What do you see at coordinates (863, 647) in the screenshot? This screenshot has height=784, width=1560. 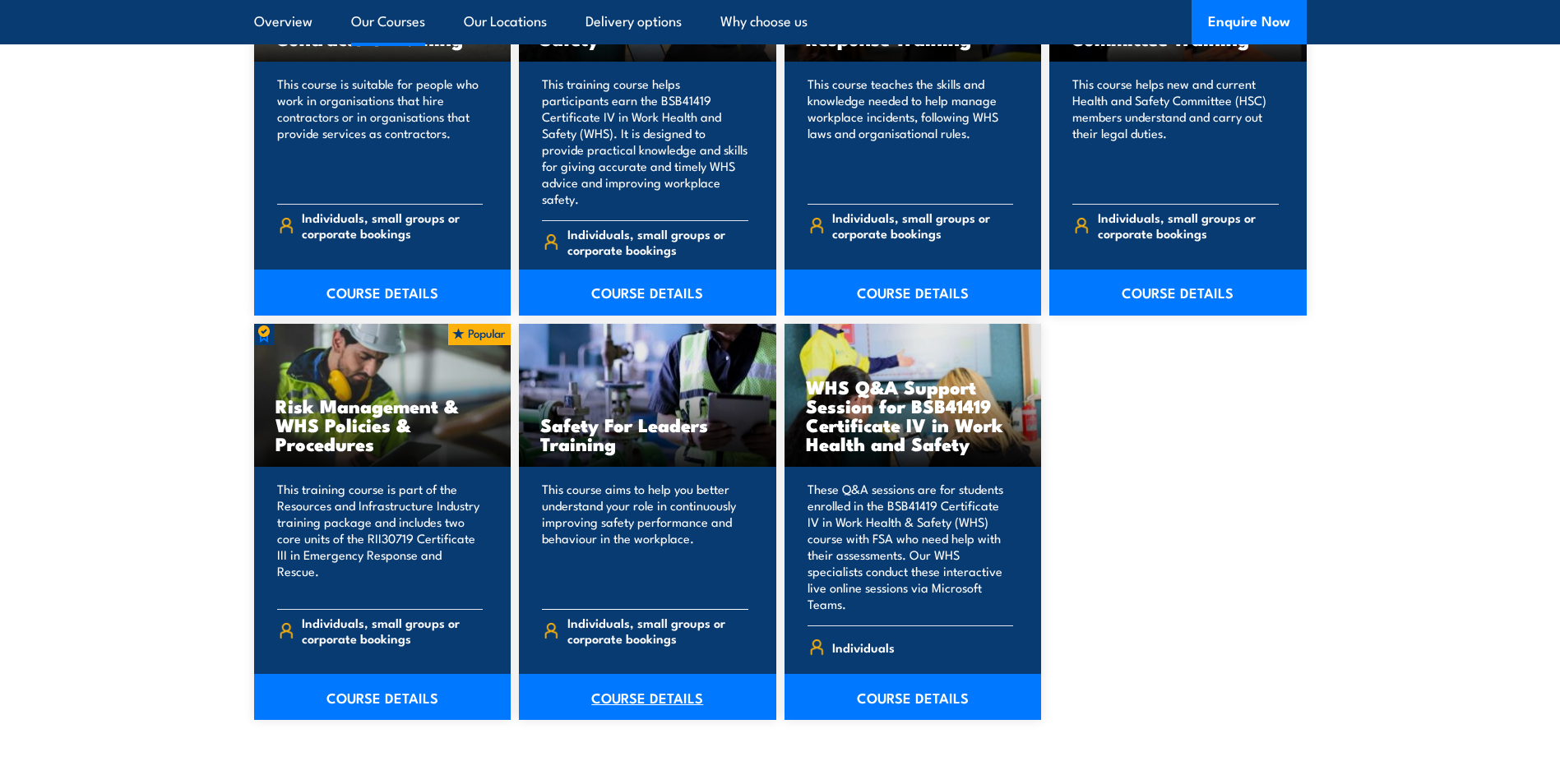 I see `span: Individuals` at bounding box center [863, 647].